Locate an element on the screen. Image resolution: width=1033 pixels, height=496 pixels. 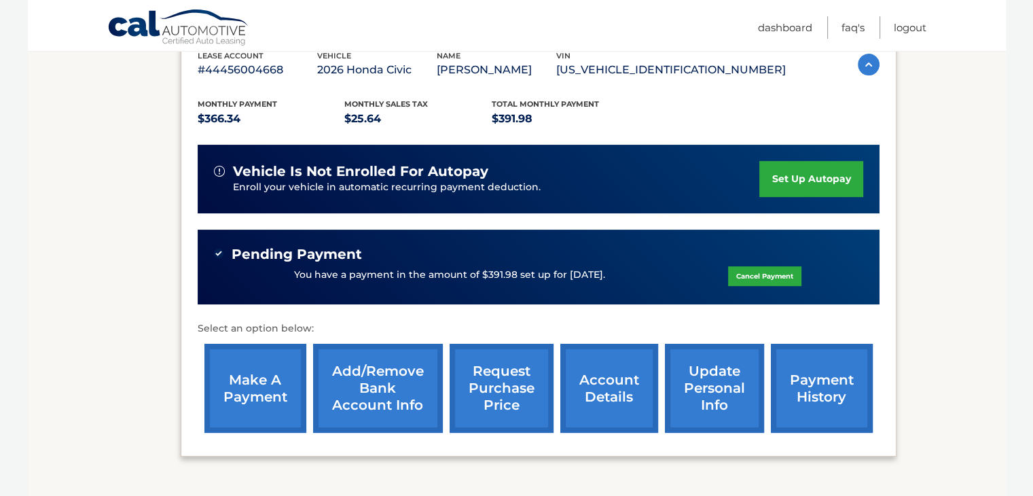
a: Logout is located at coordinates (910, 27).